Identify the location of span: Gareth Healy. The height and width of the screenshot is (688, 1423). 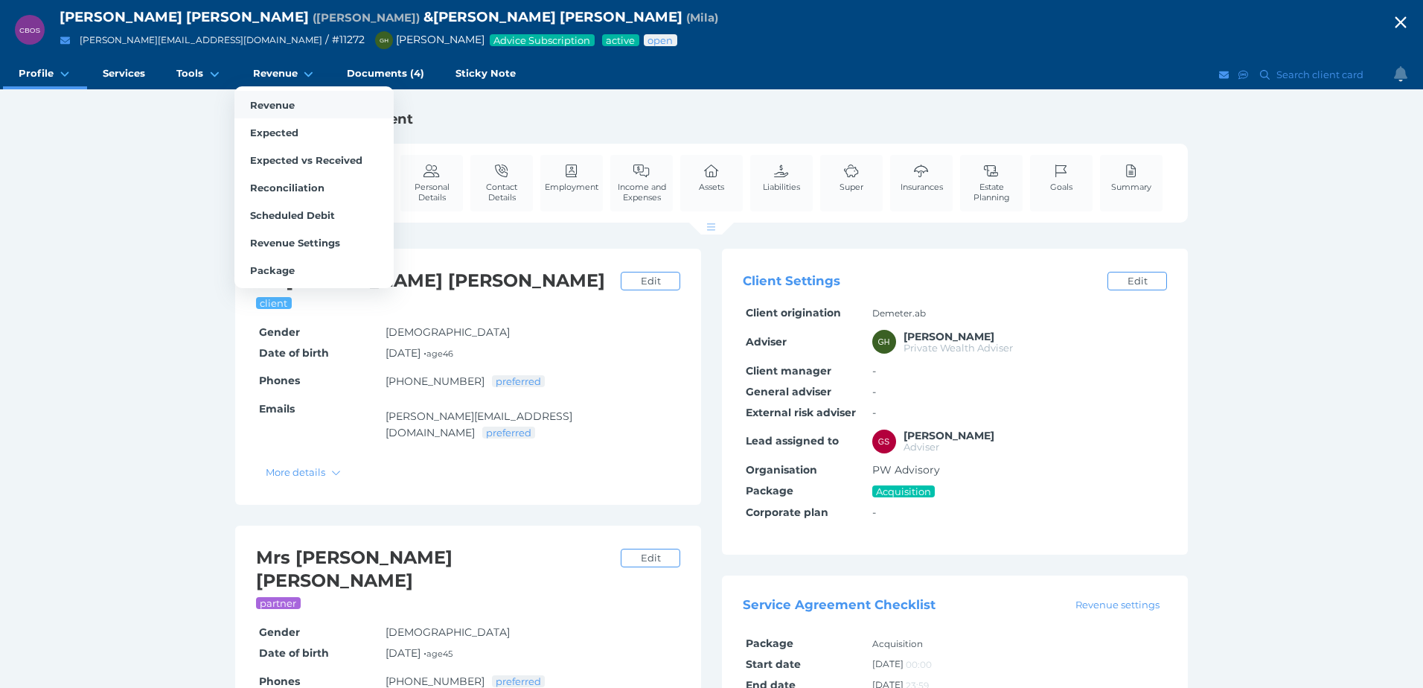
(949, 336).